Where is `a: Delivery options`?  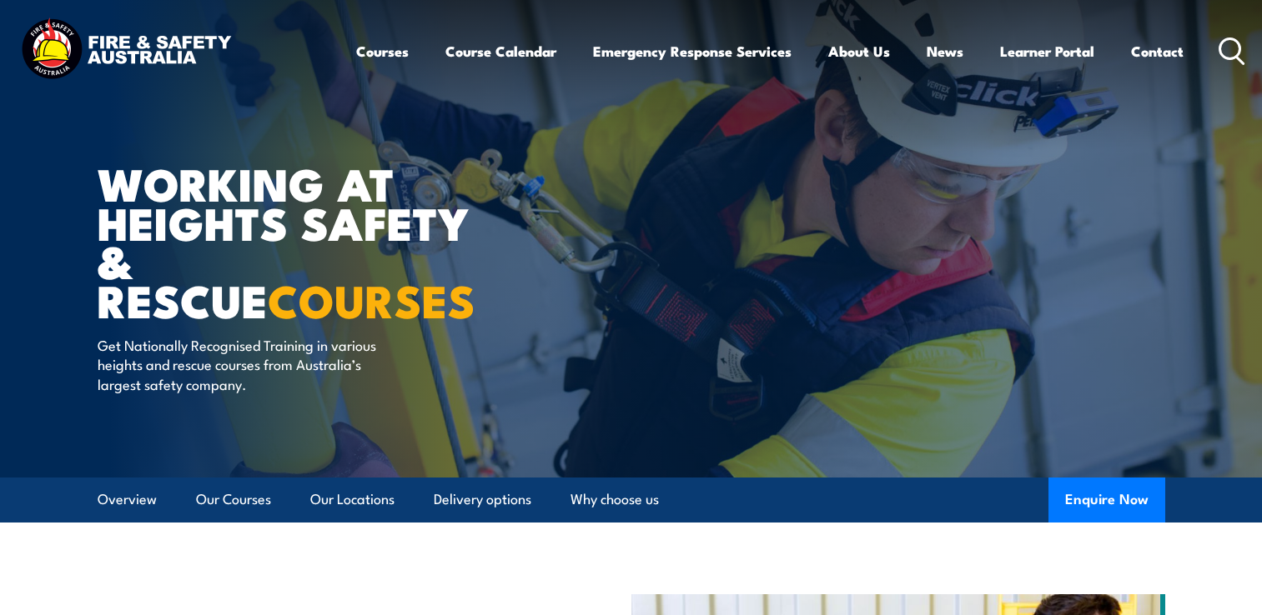
a: Delivery options is located at coordinates (482, 499).